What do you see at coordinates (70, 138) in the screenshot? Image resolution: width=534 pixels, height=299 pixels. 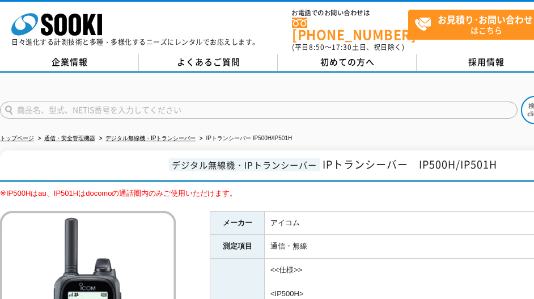 I see `a: 通信・安全管理機器` at bounding box center [70, 138].